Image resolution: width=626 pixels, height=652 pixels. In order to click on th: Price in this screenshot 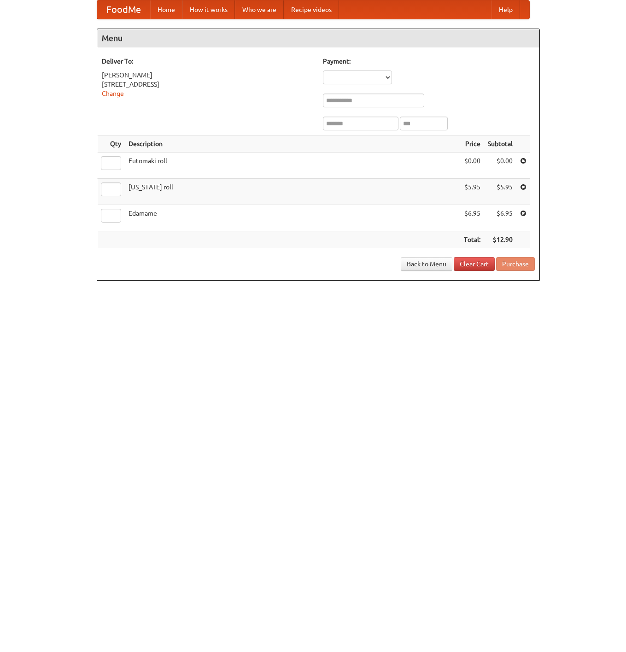, I will do `click(472, 144)`.